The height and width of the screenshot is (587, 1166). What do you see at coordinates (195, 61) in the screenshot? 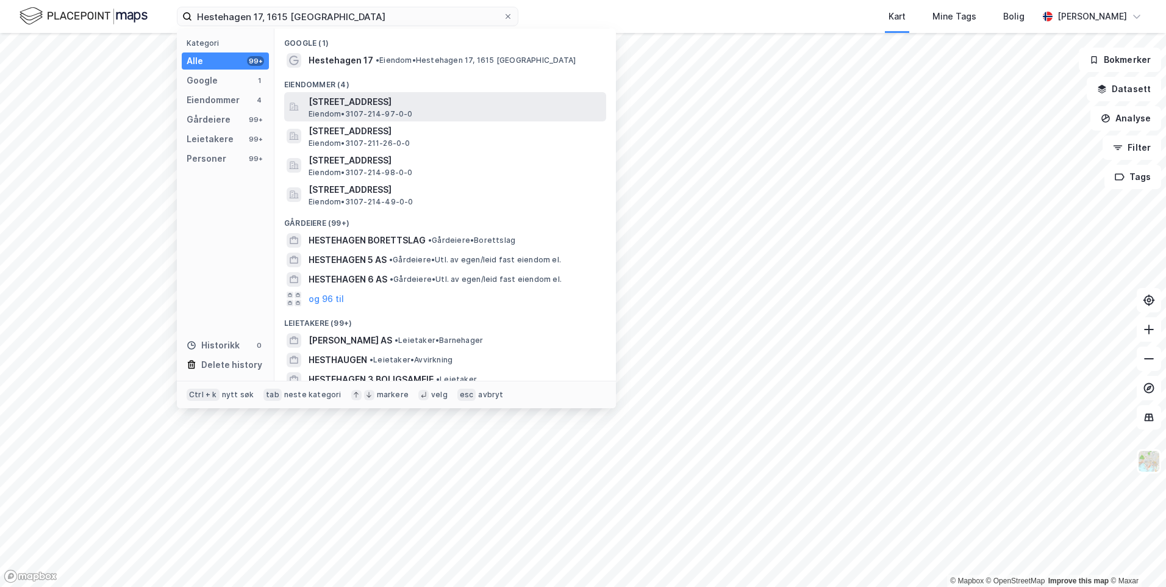
I see `div: Alle` at bounding box center [195, 61].